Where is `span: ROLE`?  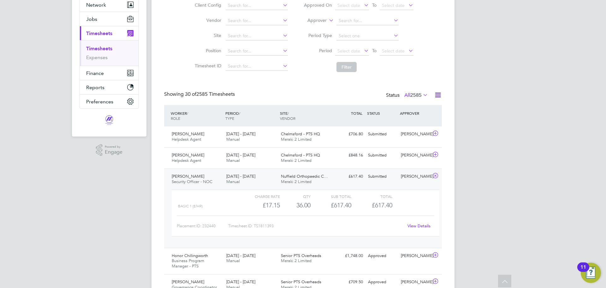
span: ROLE is located at coordinates (176, 118).